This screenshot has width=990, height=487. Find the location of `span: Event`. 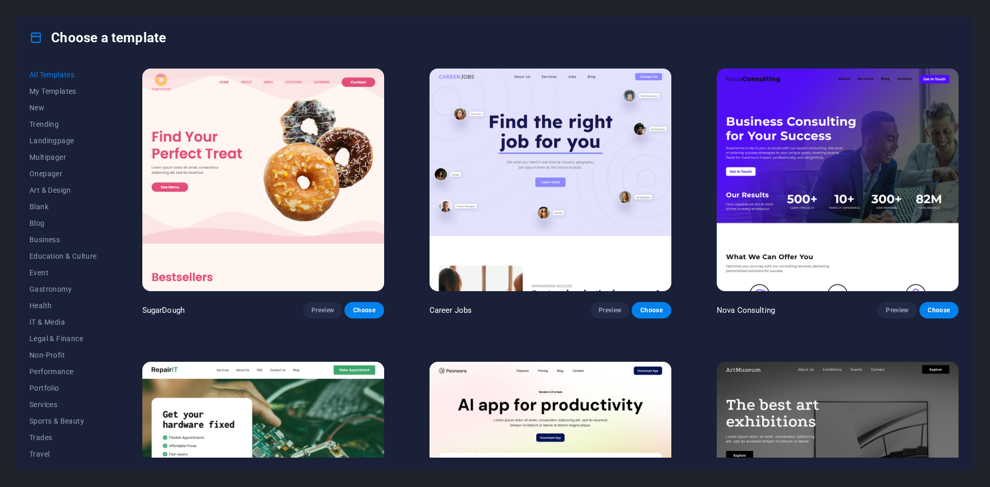

span: Event is located at coordinates (63, 273).